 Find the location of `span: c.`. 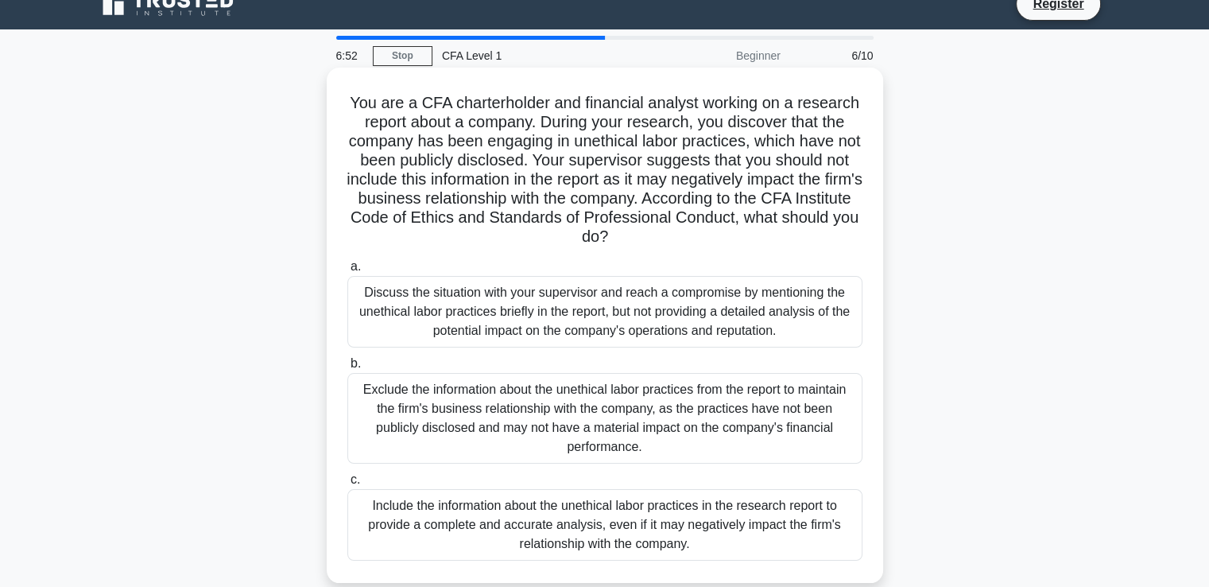

span: c. is located at coordinates (355, 479).